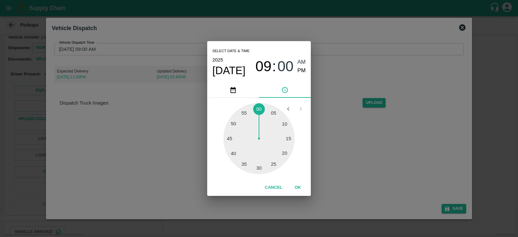 The image size is (518, 237). Describe the element at coordinates (285, 66) in the screenshot. I see `button: 00` at that location.